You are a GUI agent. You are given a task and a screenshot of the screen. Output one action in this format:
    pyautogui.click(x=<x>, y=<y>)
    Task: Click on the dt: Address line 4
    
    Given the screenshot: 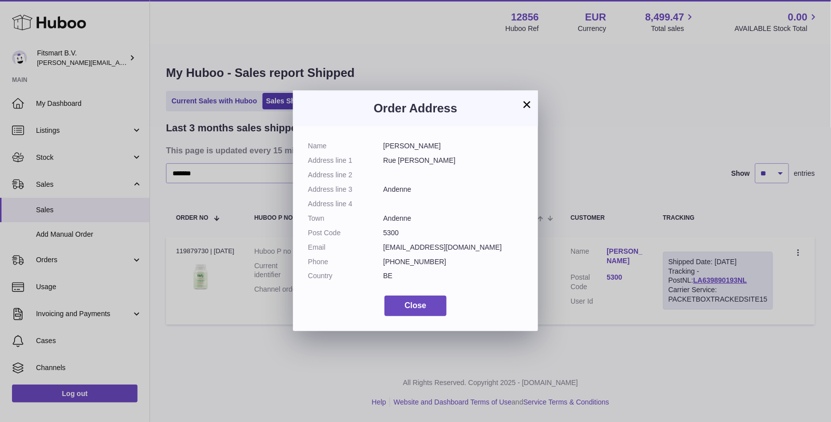 What is the action you would take?
    pyautogui.click(x=345, y=204)
    